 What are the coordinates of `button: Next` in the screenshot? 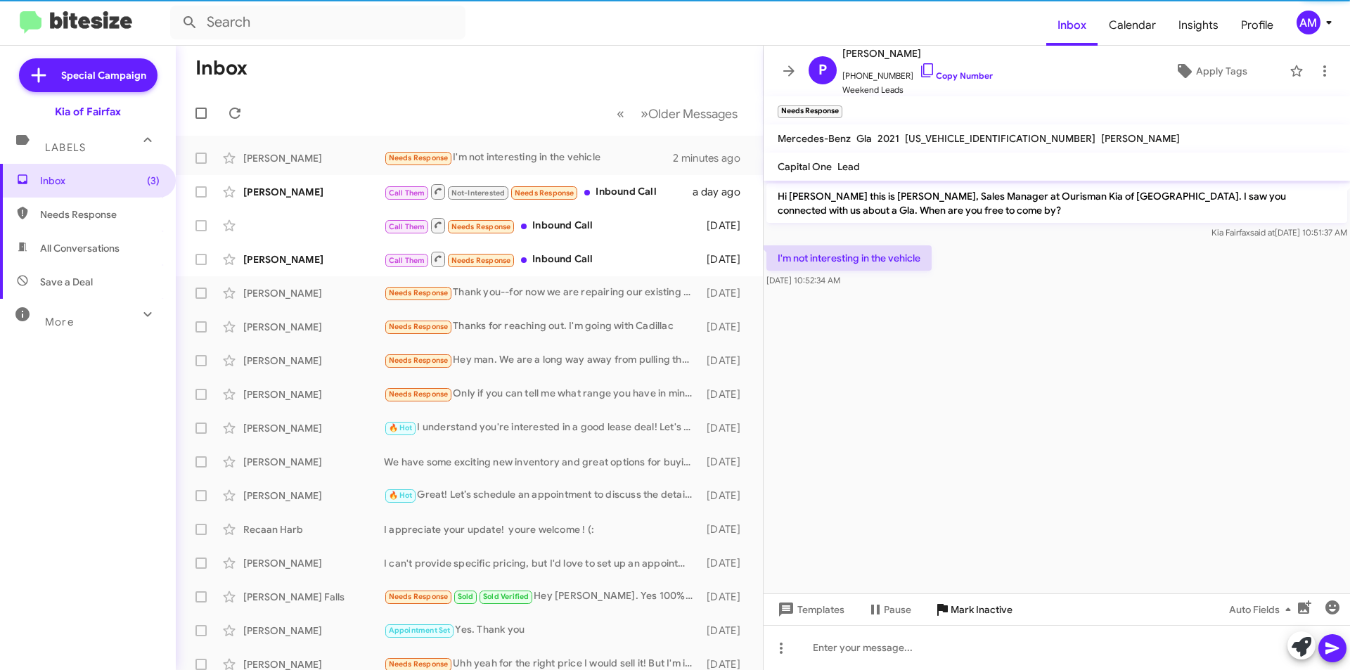 It's located at (689, 113).